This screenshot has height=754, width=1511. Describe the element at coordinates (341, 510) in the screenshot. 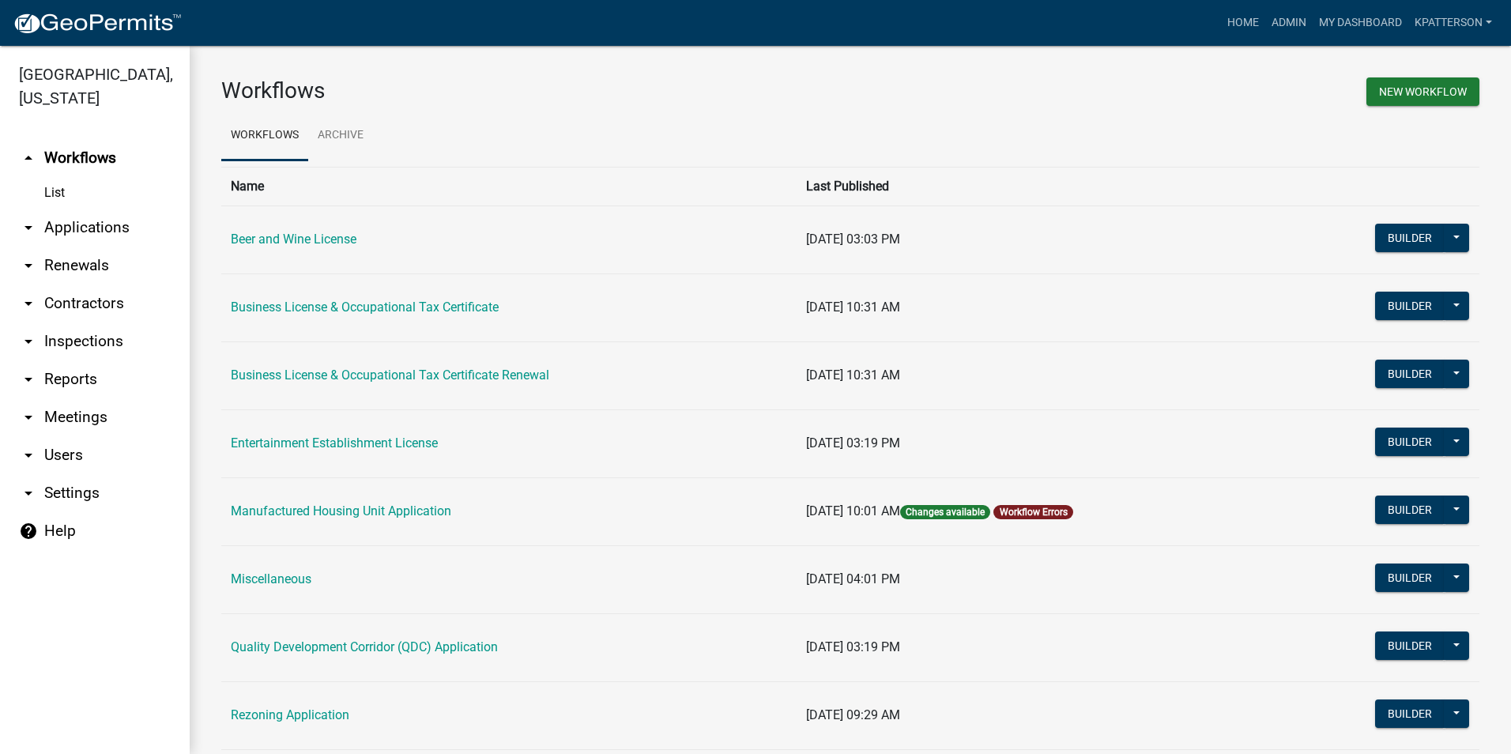

I see `a: Manufactured Housing Unit Application` at that location.